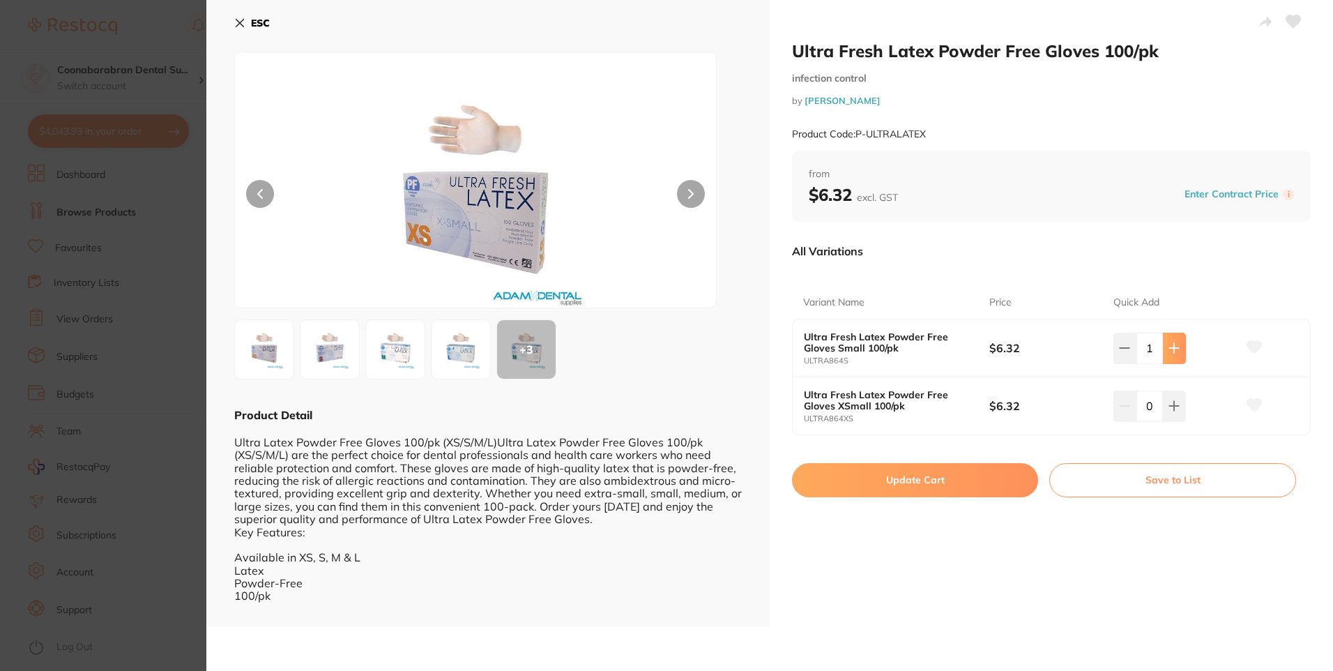 This screenshot has width=1333, height=671. What do you see at coordinates (526, 349) in the screenshot?
I see `div: + 3` at bounding box center [526, 349].